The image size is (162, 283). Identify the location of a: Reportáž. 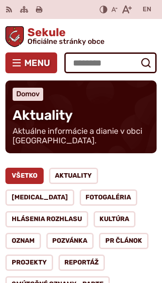
(82, 262).